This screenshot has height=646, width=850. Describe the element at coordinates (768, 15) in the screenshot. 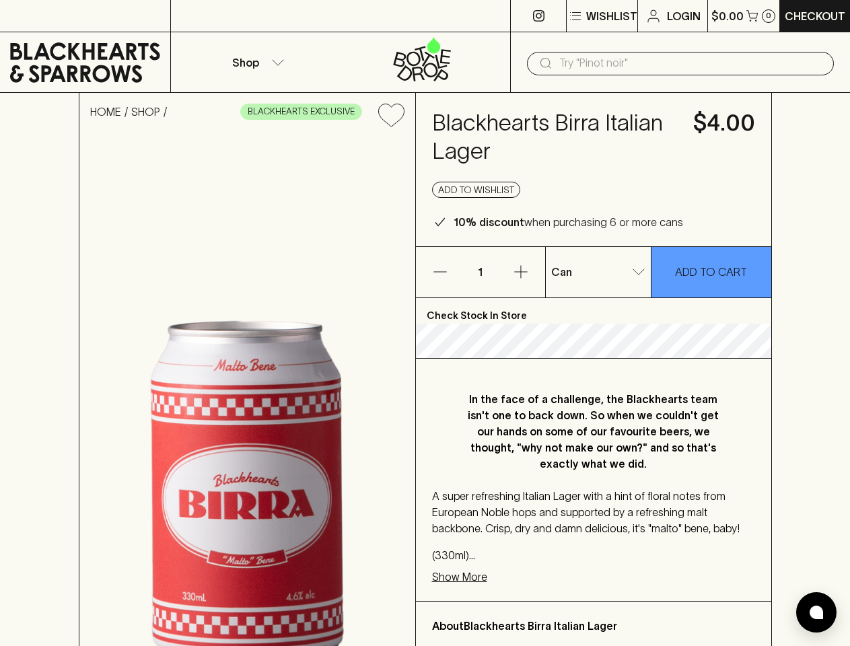

I see `p: 0` at that location.